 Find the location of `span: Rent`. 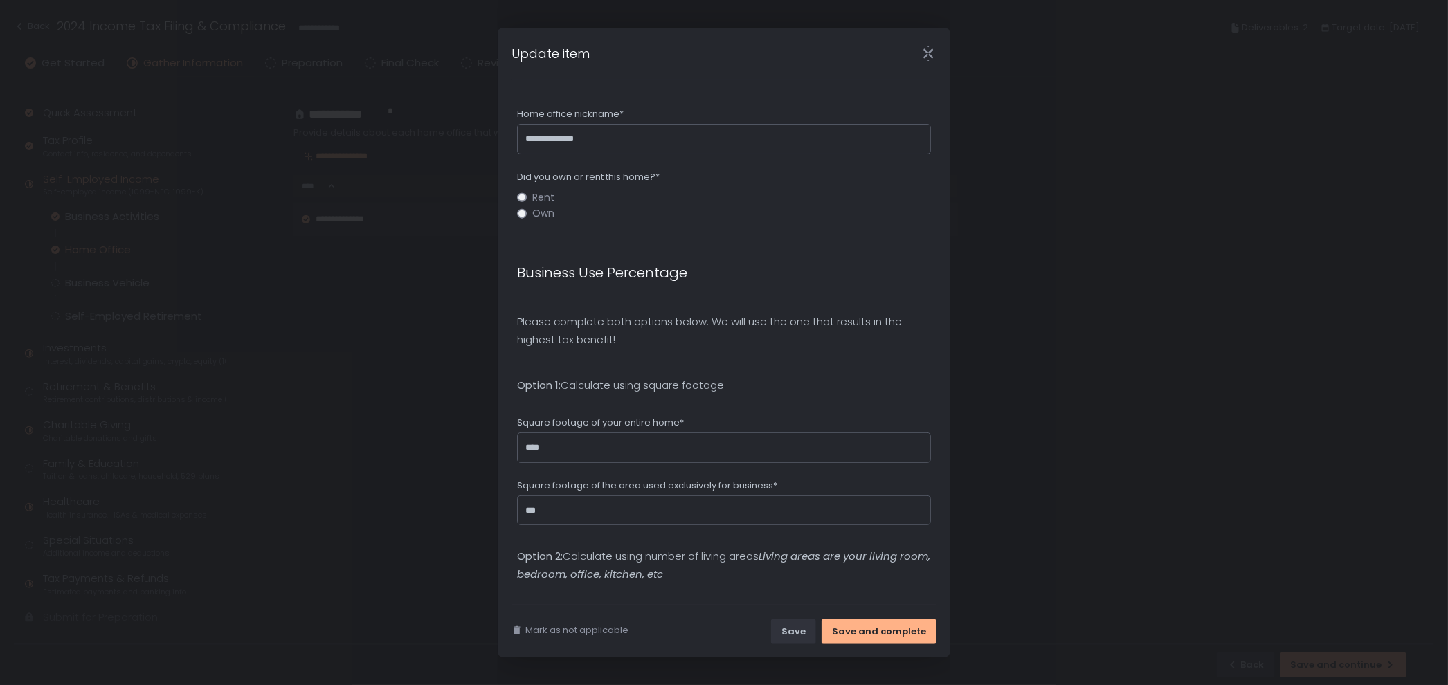

span: Rent is located at coordinates (543, 197).